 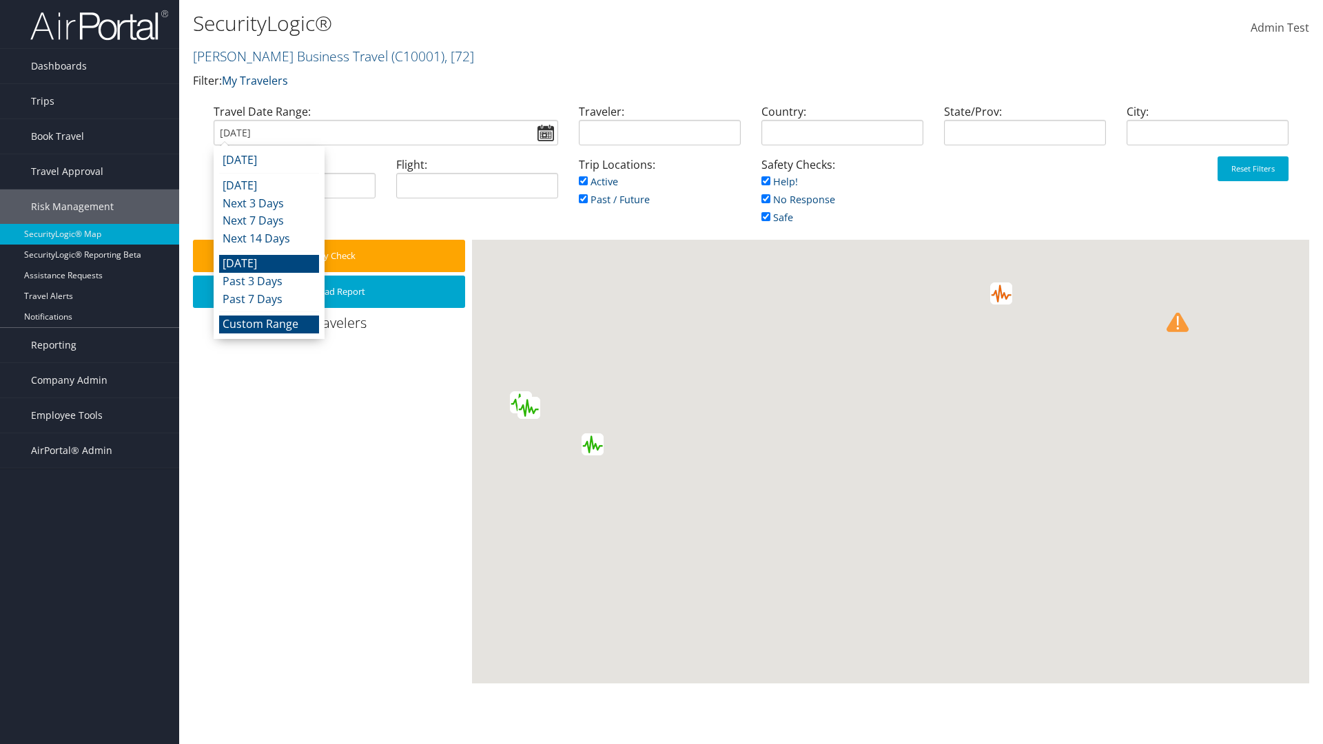 I want to click on span: , [ 72 ], so click(x=459, y=56).